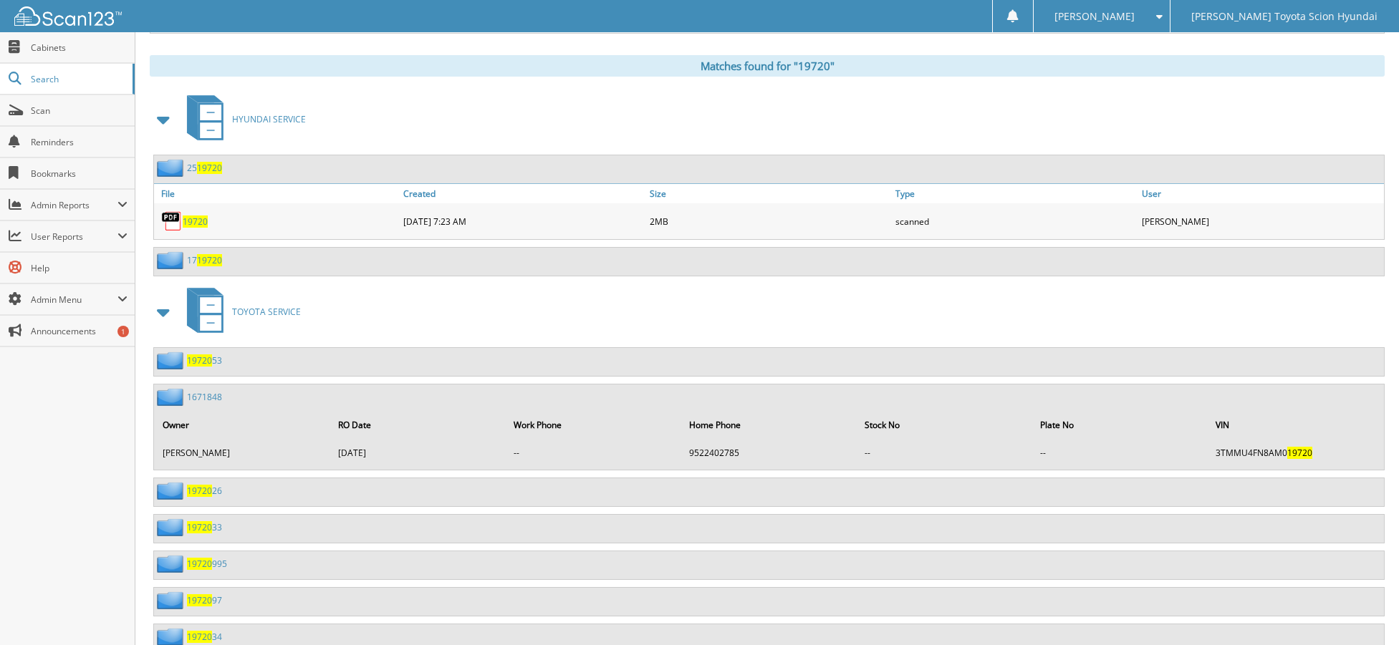 This screenshot has height=645, width=1399. Describe the element at coordinates (593, 425) in the screenshot. I see `th: Work Phone` at that location.